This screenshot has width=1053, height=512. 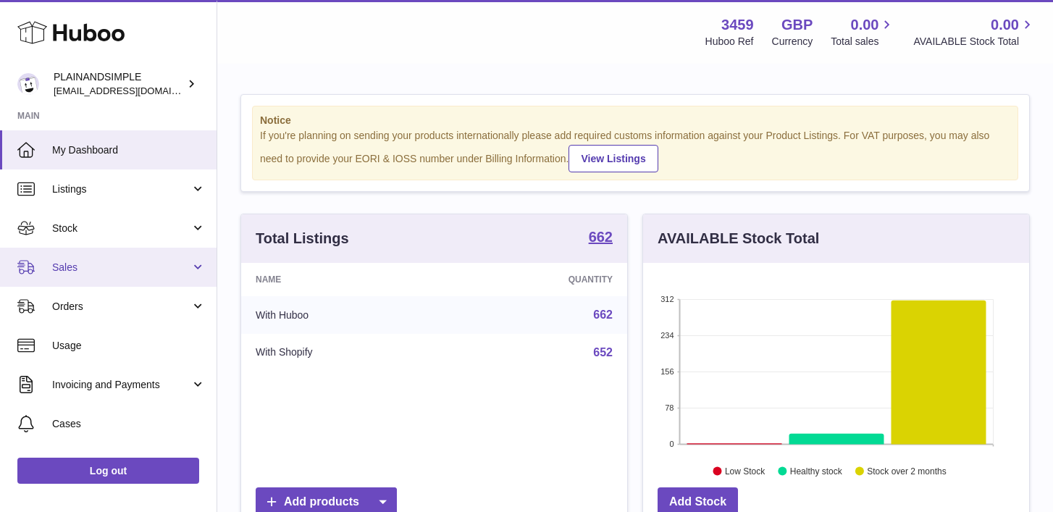 I want to click on strong: 662, so click(x=600, y=237).